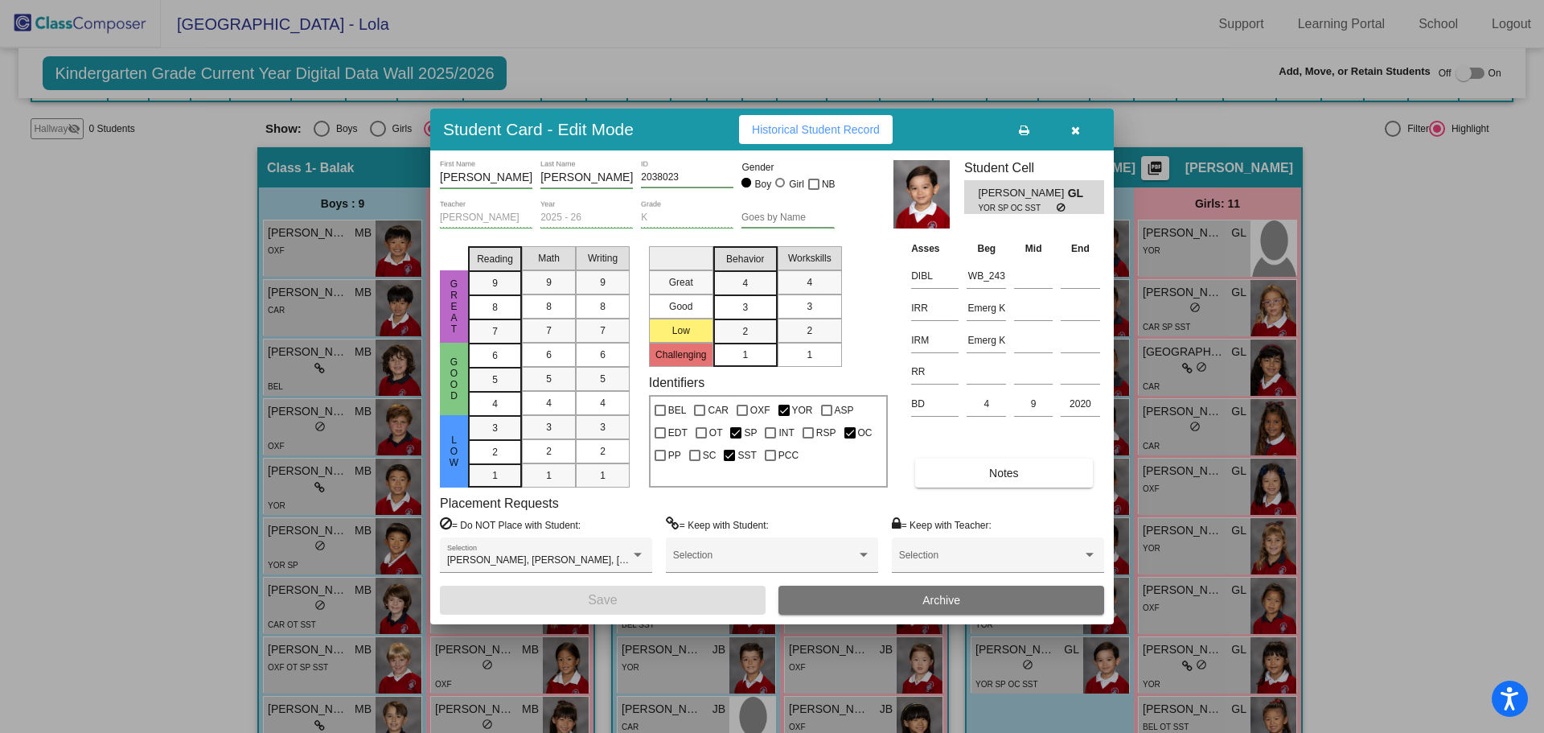 The height and width of the screenshot is (733, 1544). What do you see at coordinates (934, 248) in the screenshot?
I see `th: Asses` at bounding box center [934, 248].